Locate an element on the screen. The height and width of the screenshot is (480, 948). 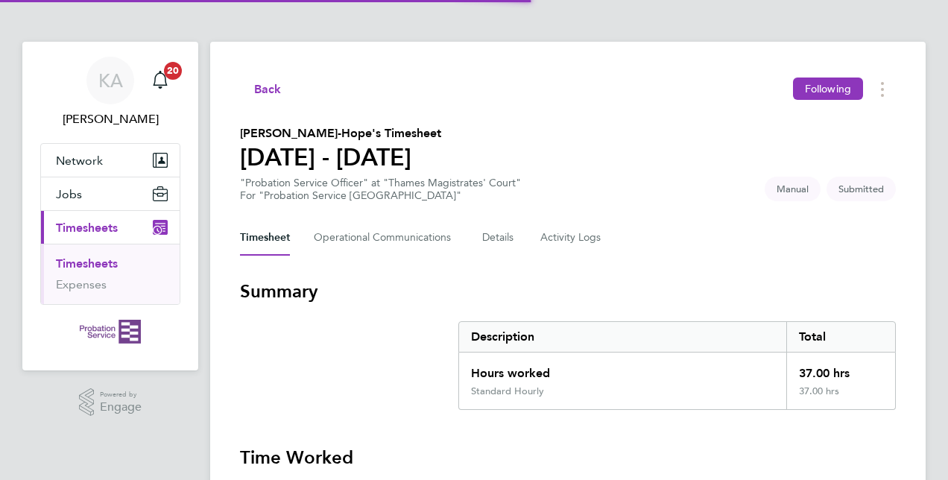
span: KA is located at coordinates (110, 81).